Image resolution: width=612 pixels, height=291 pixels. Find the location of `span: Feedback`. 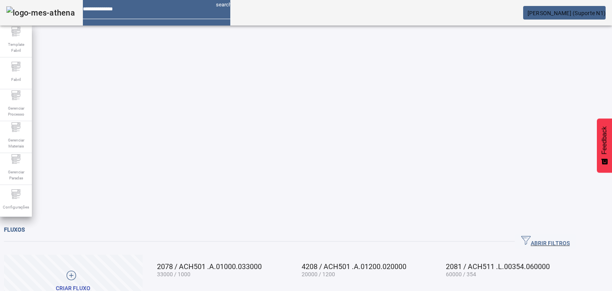

span: Feedback is located at coordinates (604, 140).